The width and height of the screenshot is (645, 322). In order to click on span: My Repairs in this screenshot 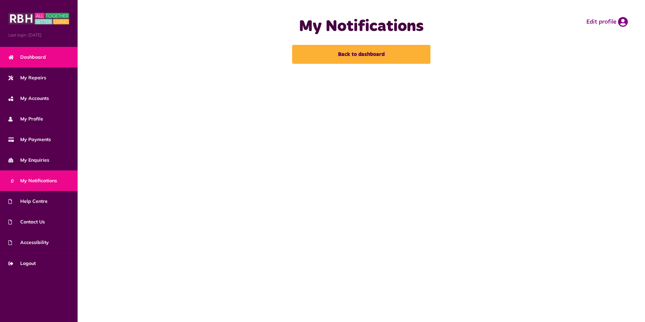, I will do `click(27, 78)`.